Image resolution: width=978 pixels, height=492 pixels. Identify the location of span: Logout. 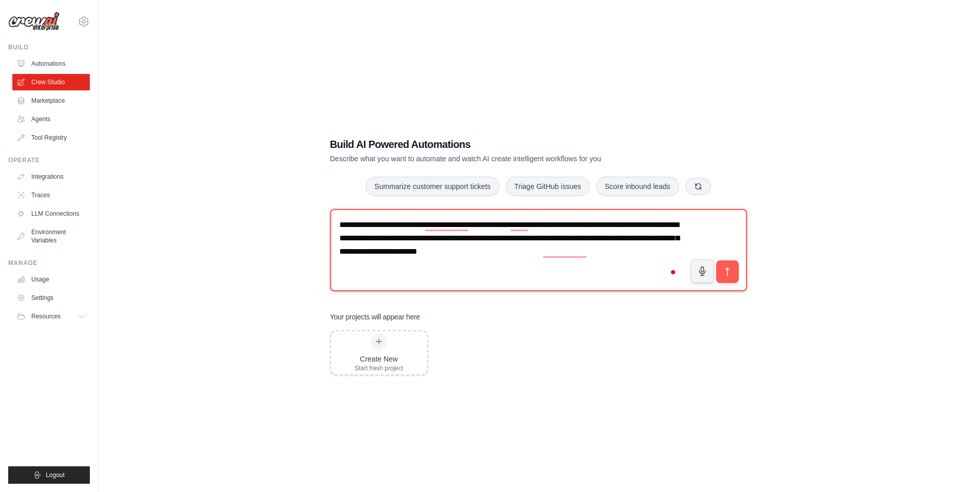
(55, 475).